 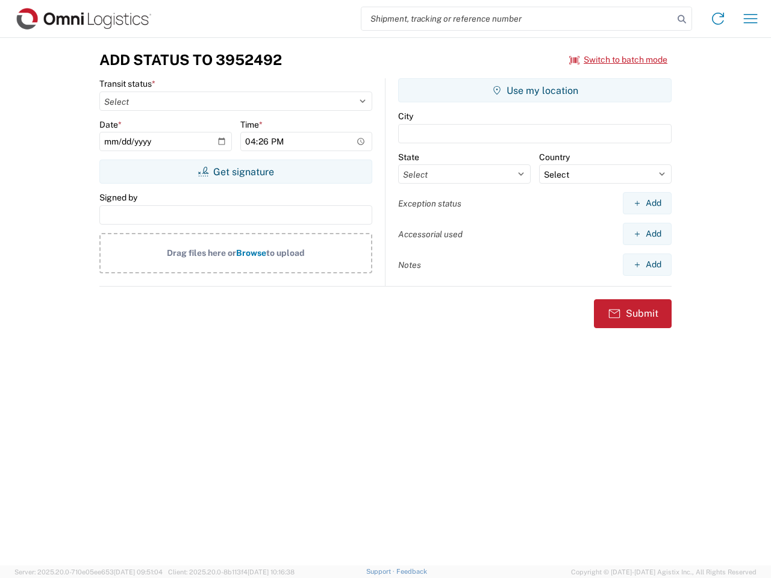 What do you see at coordinates (430, 234) in the screenshot?
I see `label: Accessorial used` at bounding box center [430, 234].